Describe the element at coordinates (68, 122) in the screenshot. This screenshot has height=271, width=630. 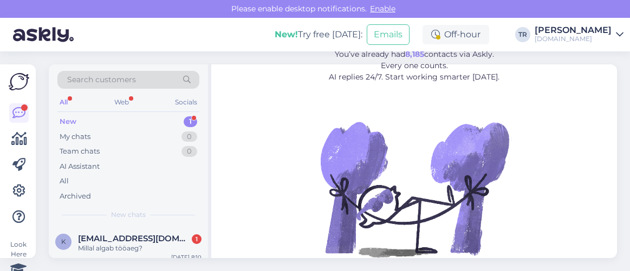
I see `div: New` at that location.